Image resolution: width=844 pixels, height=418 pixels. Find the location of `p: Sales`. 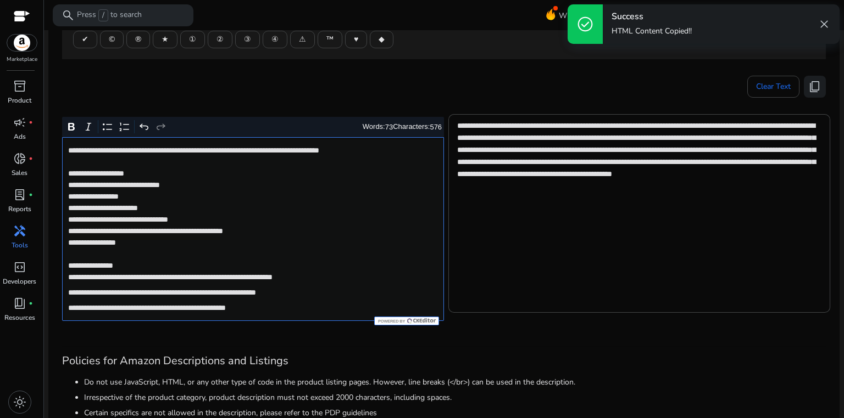

p: Sales is located at coordinates (19, 173).